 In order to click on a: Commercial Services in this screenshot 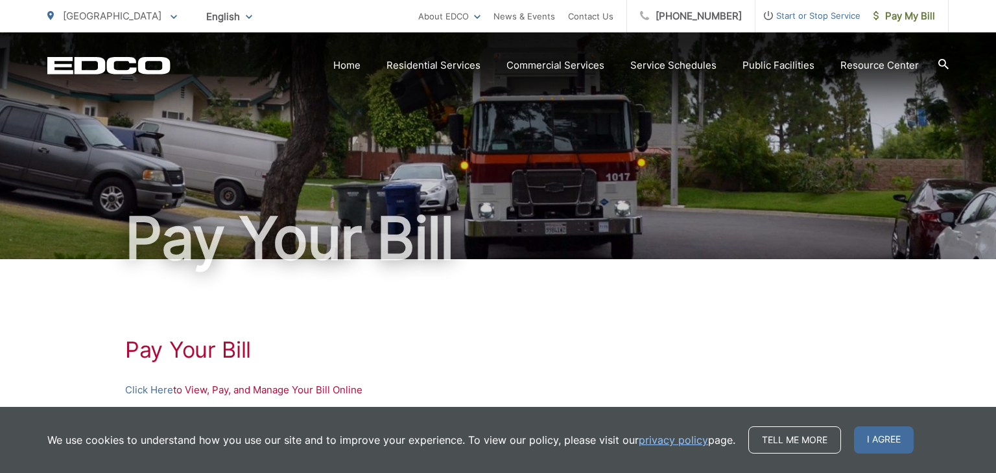, I will do `click(555, 65)`.